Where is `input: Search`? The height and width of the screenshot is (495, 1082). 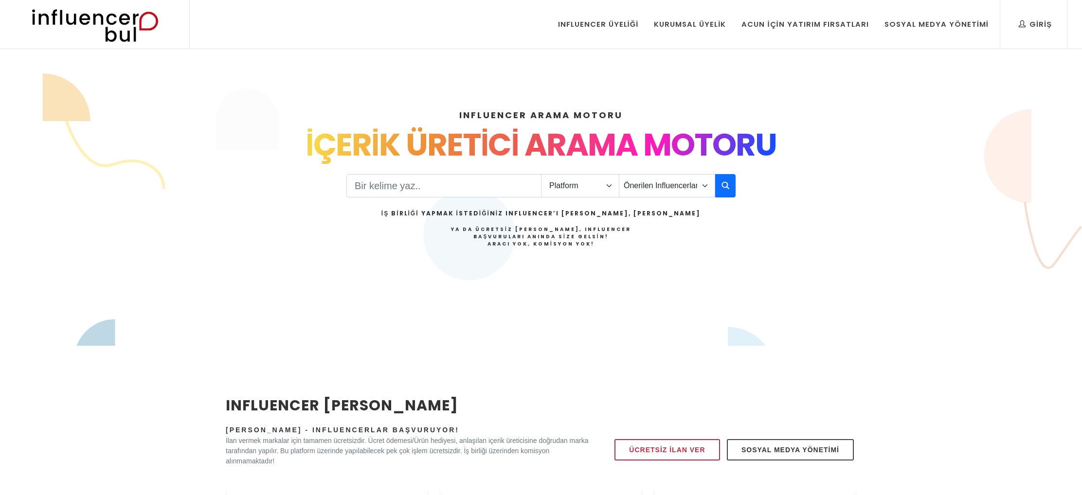 input: Search is located at coordinates (444, 186).